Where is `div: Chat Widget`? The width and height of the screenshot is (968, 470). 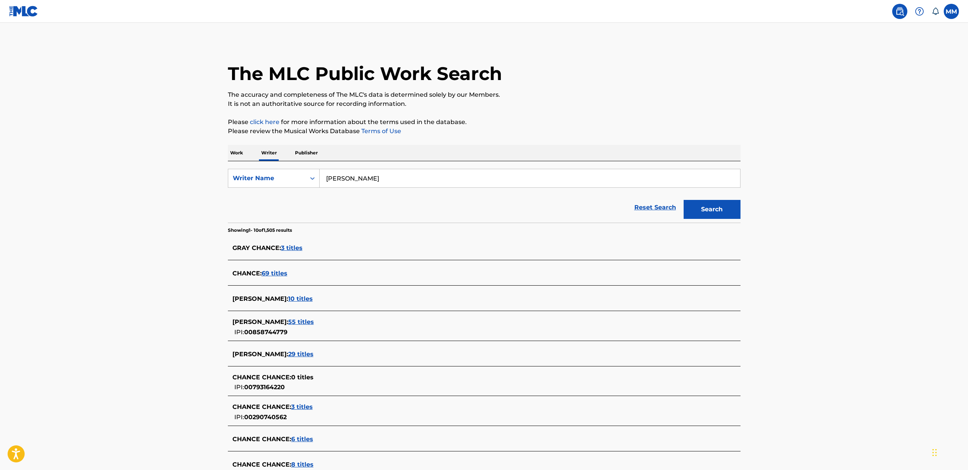 div: Chat Widget is located at coordinates (949, 451).